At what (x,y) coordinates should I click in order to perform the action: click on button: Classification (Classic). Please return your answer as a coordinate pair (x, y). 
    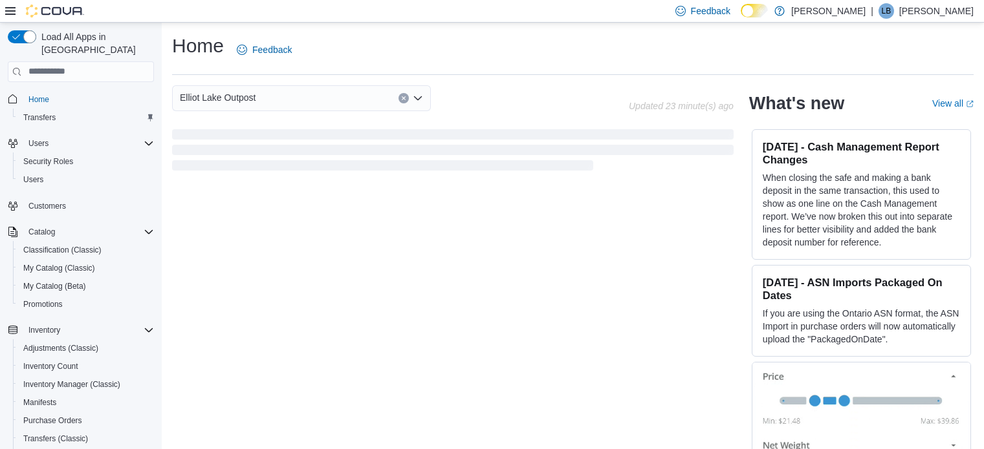
    Looking at the image, I should click on (86, 250).